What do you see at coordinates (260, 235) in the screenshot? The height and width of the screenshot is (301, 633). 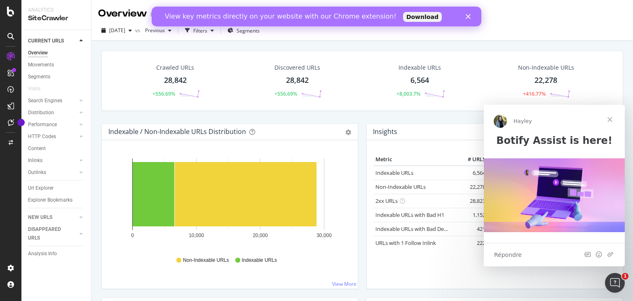 I see `text: 20,000` at bounding box center [260, 235].